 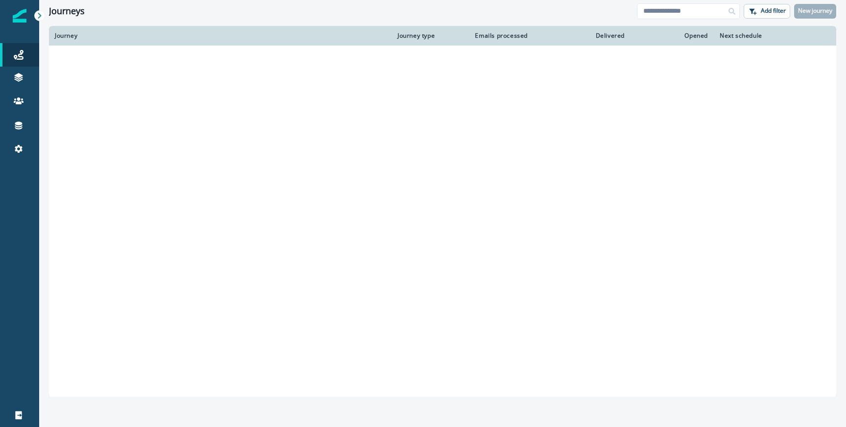 I want to click on p: New journey, so click(x=815, y=11).